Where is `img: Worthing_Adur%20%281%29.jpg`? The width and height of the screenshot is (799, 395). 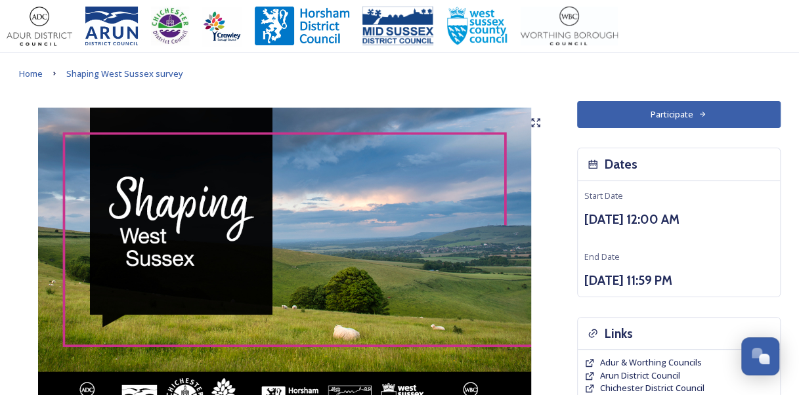
img: Worthing_Adur%20%281%29.jpg is located at coordinates (569, 26).